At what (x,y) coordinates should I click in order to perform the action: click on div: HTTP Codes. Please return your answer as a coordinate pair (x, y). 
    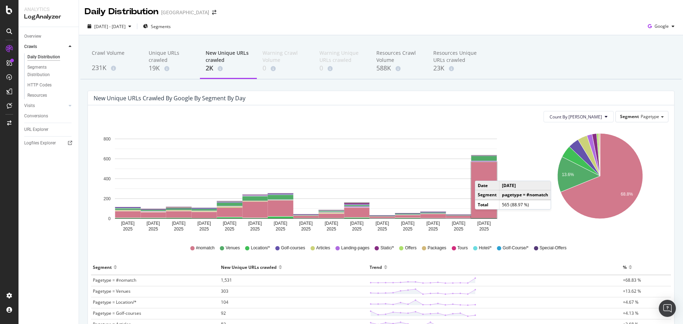
    Looking at the image, I should click on (39, 85).